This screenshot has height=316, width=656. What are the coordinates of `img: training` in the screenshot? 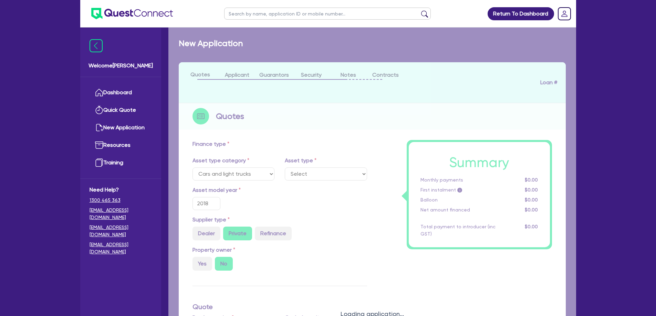 It's located at (99, 163).